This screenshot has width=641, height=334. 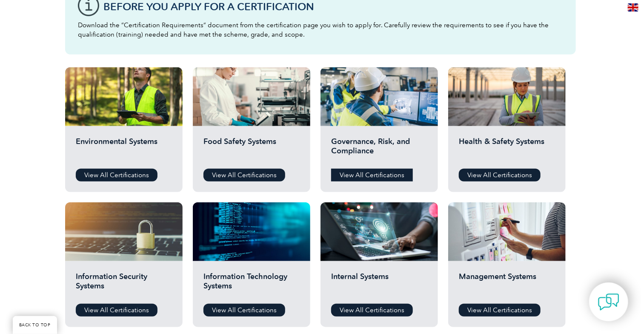 I want to click on img: en, so click(x=633, y=7).